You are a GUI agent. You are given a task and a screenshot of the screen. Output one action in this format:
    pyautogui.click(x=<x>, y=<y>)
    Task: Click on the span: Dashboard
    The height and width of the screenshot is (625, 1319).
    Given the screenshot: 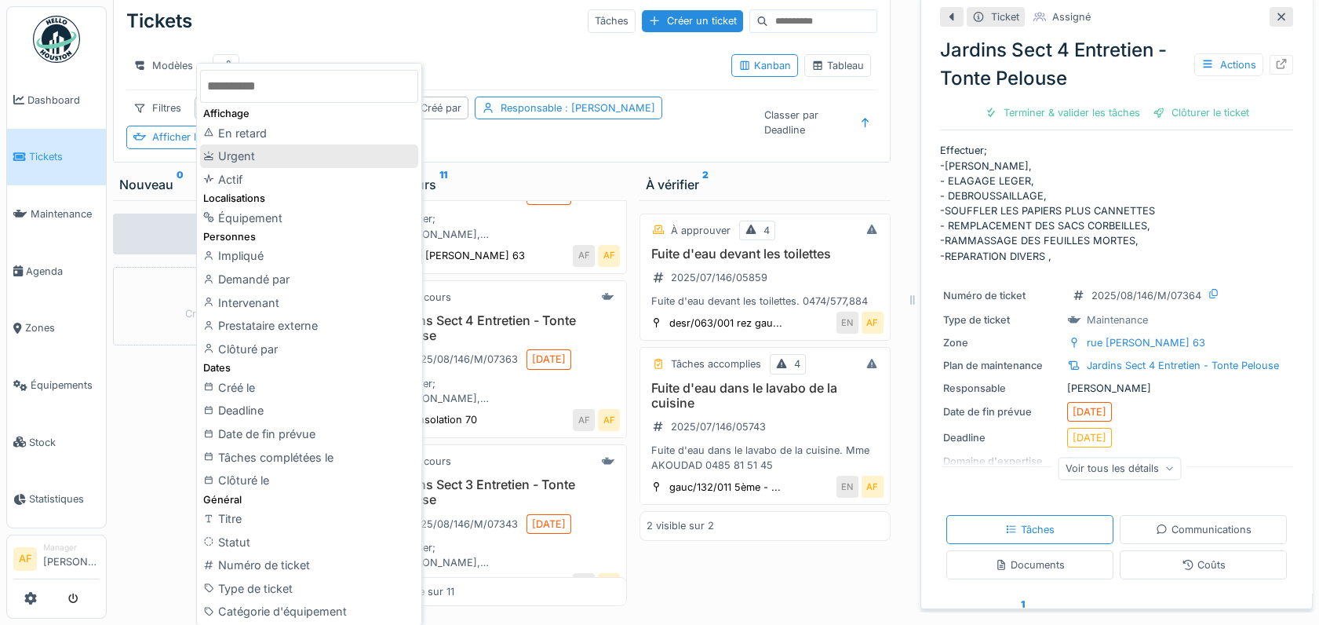 What is the action you would take?
    pyautogui.click(x=64, y=100)
    